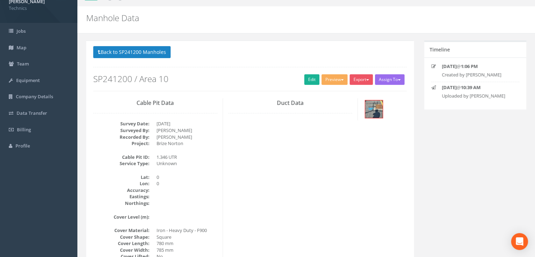 This screenshot has height=257, width=535. I want to click on button: Preview, so click(335, 80).